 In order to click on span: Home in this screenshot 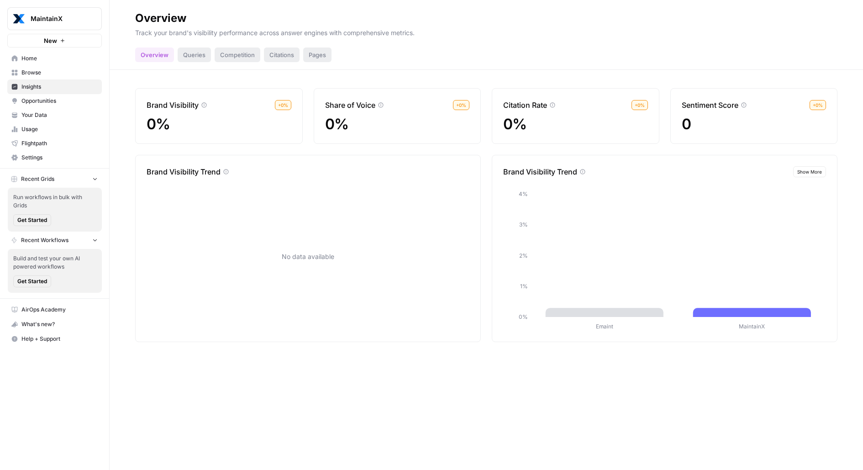, I will do `click(59, 58)`.